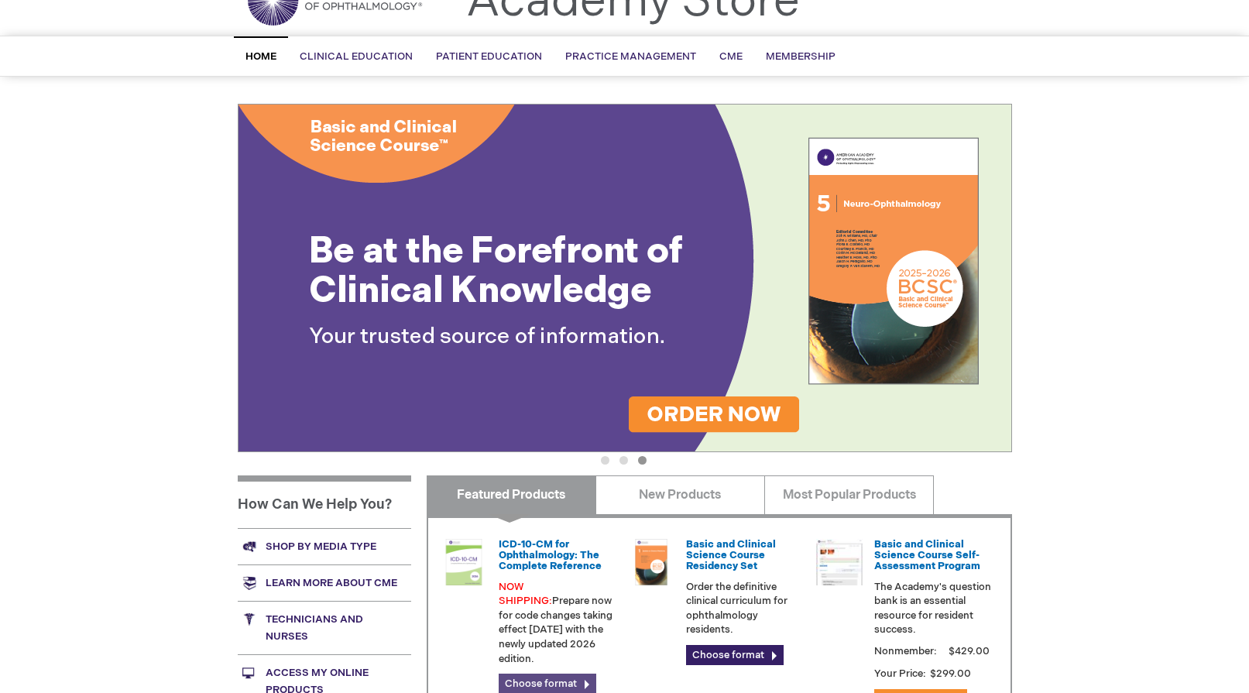 Image resolution: width=1249 pixels, height=693 pixels. I want to click on img: 02850963u_47.png, so click(651, 562).